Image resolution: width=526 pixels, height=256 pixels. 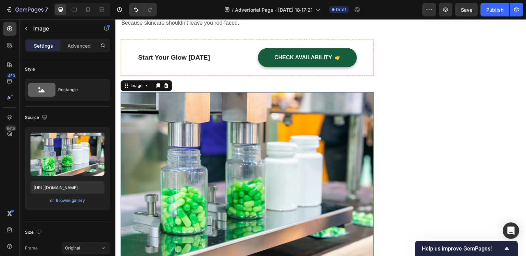 What do you see at coordinates (494, 10) in the screenshot?
I see `div: Publish` at bounding box center [494, 10].